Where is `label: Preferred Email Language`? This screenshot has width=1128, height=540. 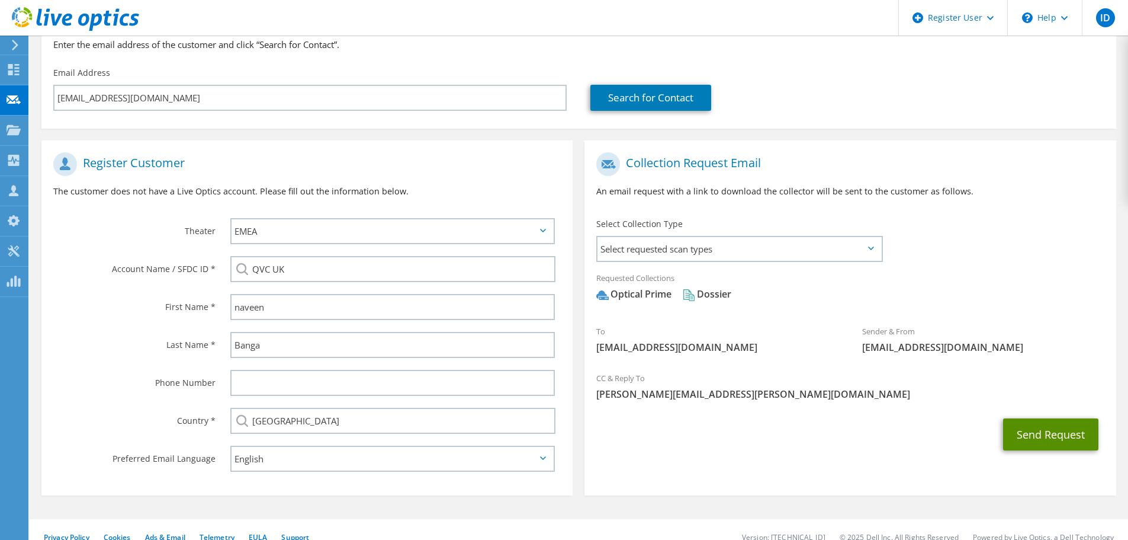
label: Preferred Email Language is located at coordinates (134, 455).